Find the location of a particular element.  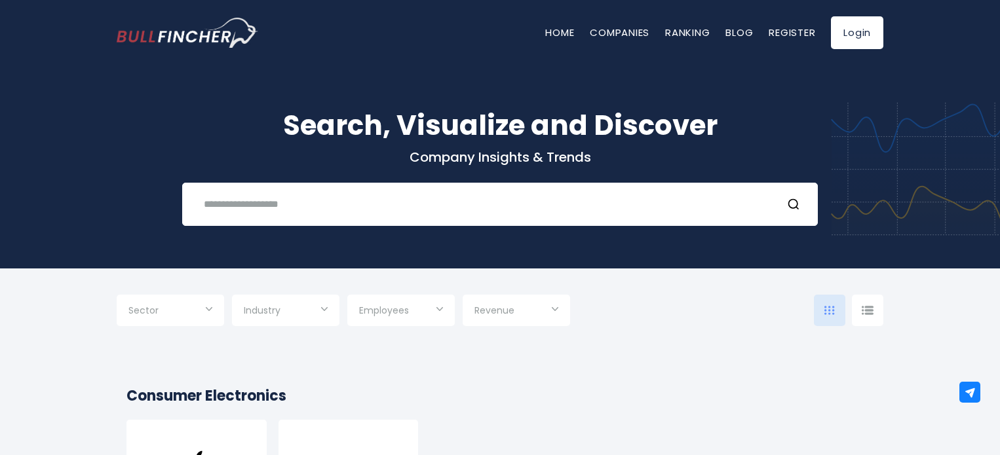

img: icon-comp-list-view.svg is located at coordinates (867, 310).